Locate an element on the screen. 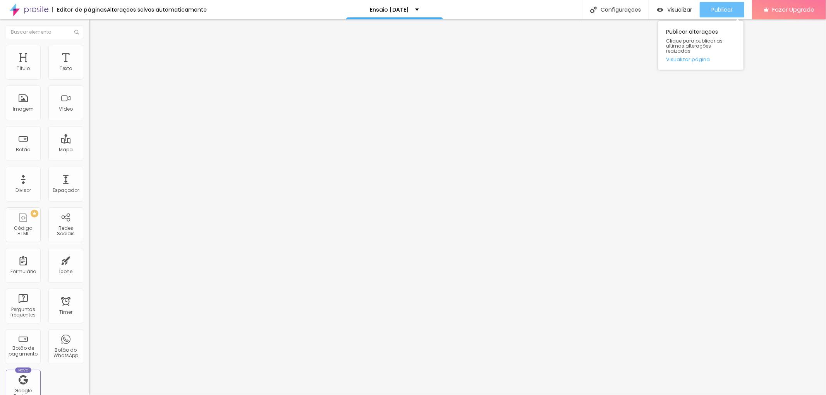  div: Botão de pagamento is located at coordinates (23, 351).